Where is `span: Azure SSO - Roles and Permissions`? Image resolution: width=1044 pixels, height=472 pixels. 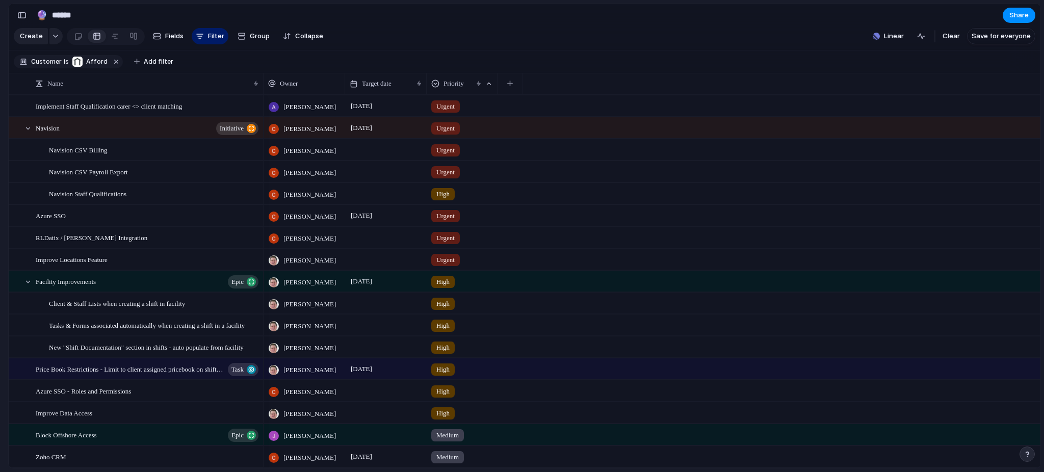
span: Azure SSO - Roles and Permissions is located at coordinates (83, 390).